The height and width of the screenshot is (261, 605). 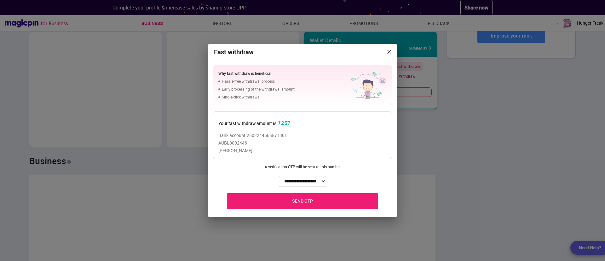 What do you see at coordinates (255, 98) in the screenshot?
I see `div: Single-click withdrawal` at bounding box center [255, 98].